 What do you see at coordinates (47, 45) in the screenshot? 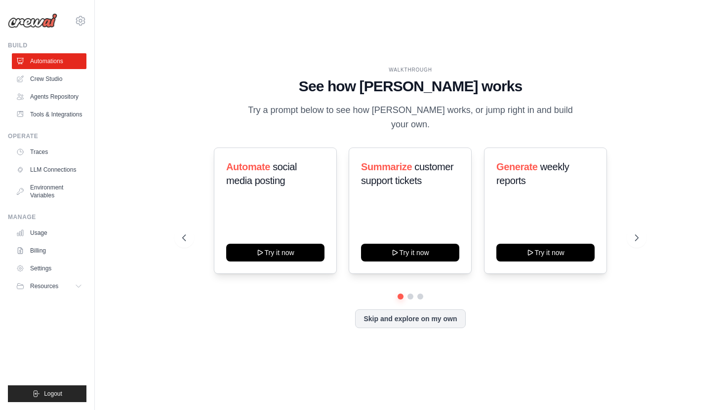
I see `div: Build` at bounding box center [47, 45].